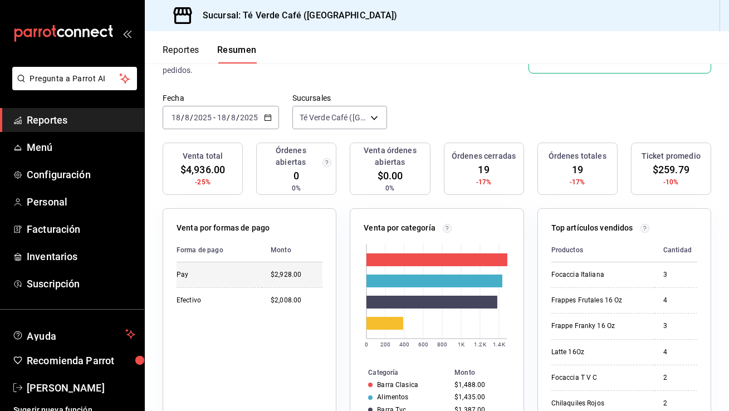 This screenshot has height=411, width=729. Describe the element at coordinates (203, 156) in the screenshot. I see `h3: Venta total` at that location.